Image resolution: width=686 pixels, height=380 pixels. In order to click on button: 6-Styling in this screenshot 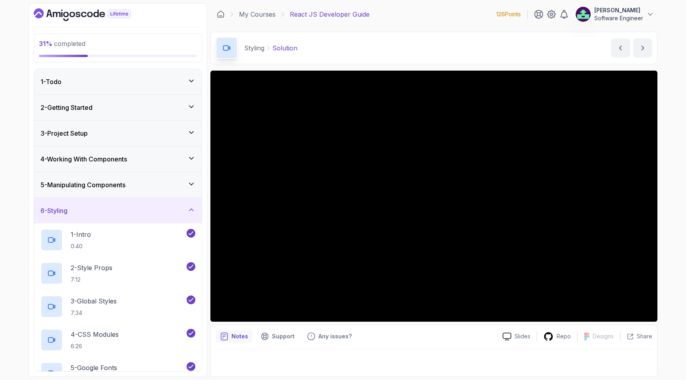, I will do `click(118, 211)`.